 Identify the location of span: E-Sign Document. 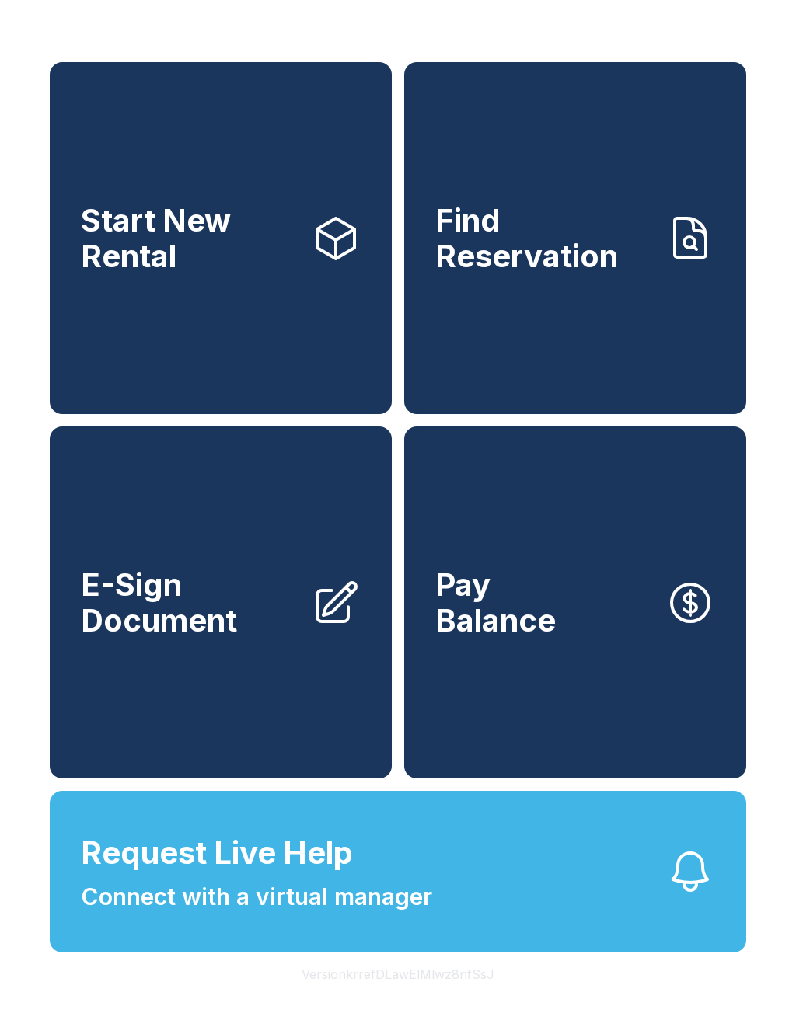
(190, 602).